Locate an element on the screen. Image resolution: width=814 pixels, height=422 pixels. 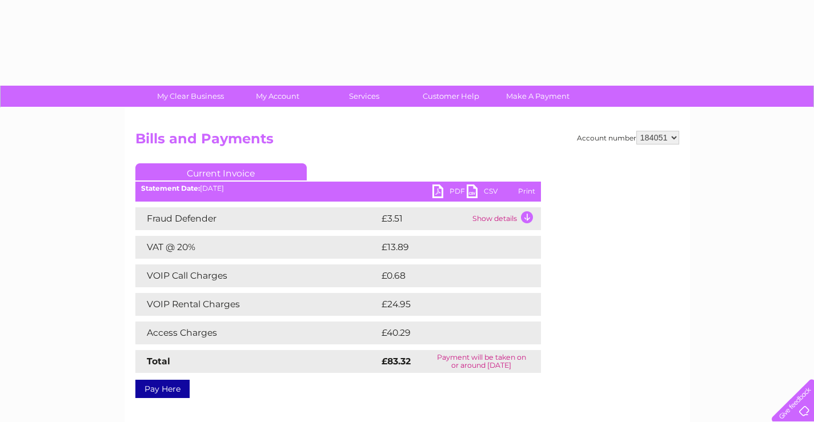
td: Fraud Defender is located at coordinates (257, 219).